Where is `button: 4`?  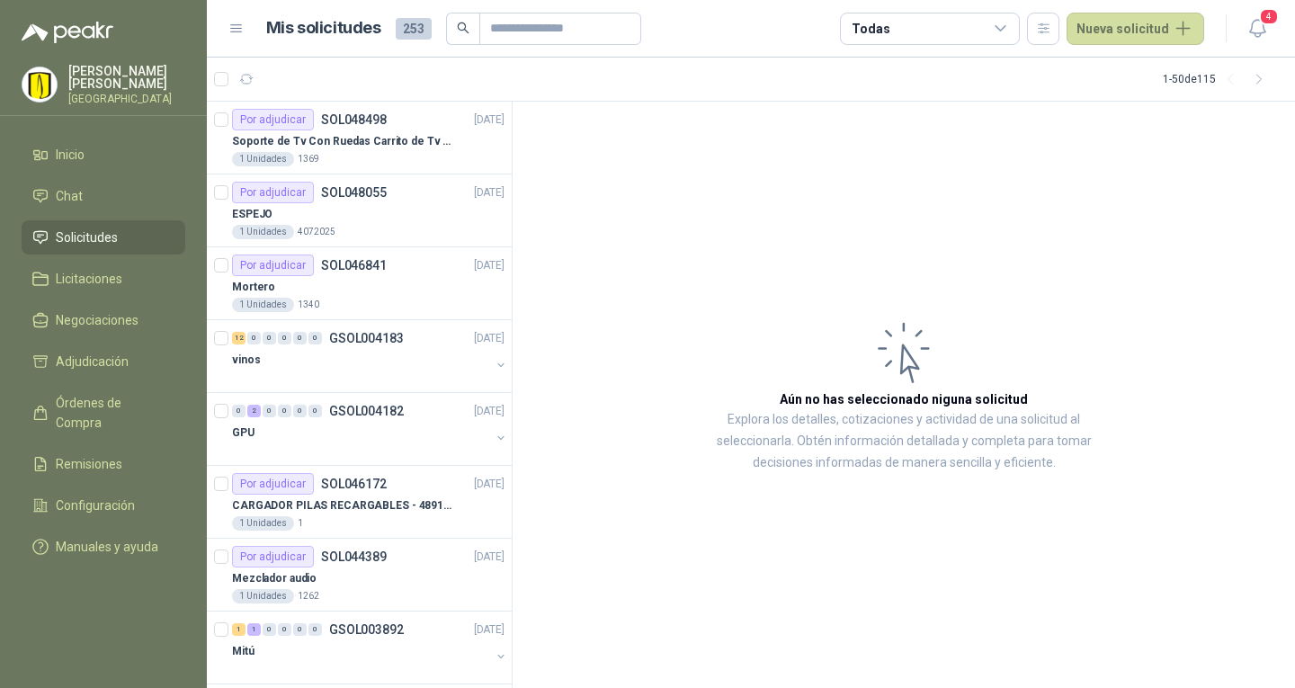
button: 4 is located at coordinates (1257, 29).